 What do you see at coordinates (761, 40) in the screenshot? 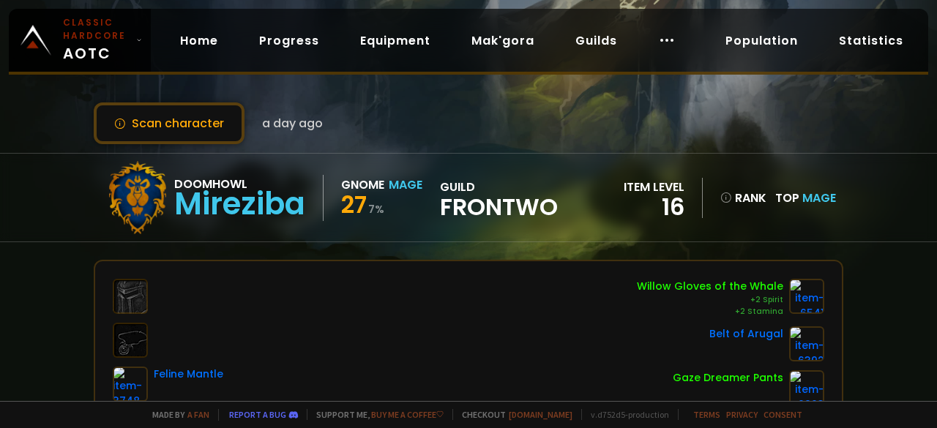
I see `a: Population` at bounding box center [761, 40].